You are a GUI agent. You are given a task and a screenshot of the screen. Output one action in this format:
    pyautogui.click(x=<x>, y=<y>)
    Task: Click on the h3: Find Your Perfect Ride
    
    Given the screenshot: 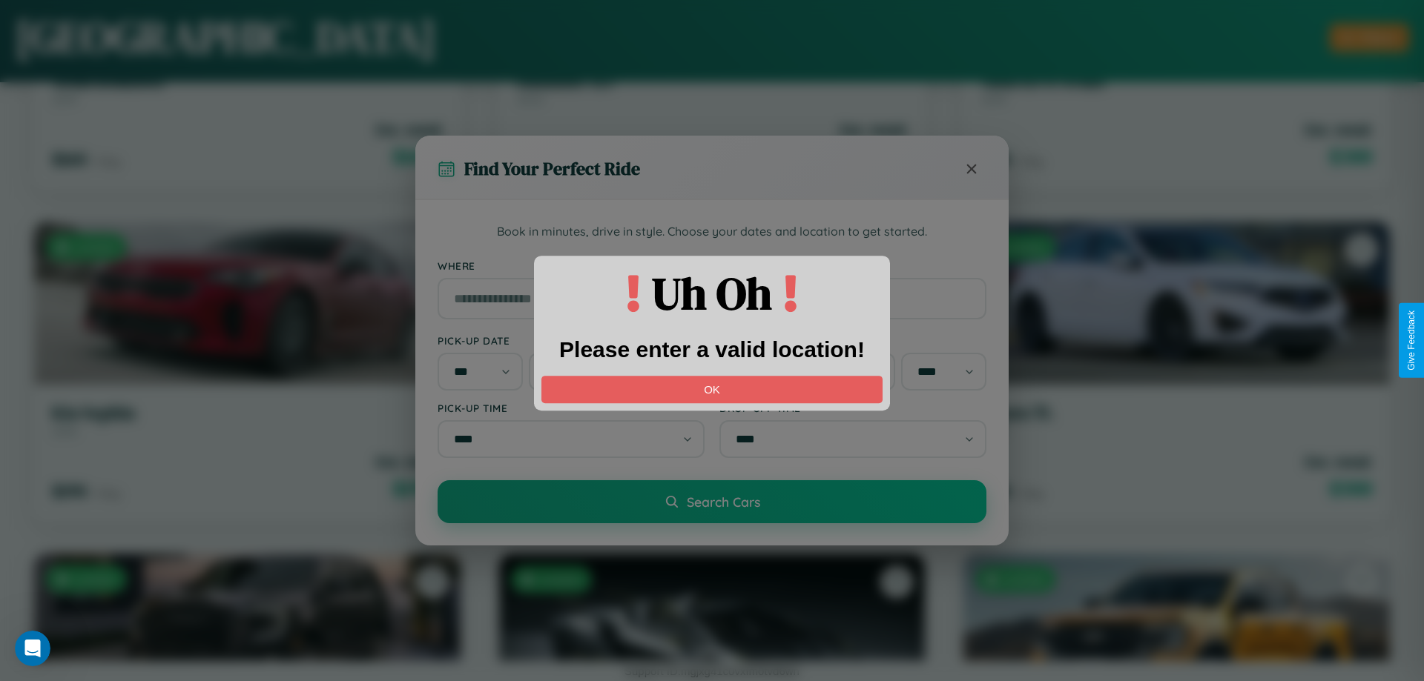 What is the action you would take?
    pyautogui.click(x=552, y=168)
    